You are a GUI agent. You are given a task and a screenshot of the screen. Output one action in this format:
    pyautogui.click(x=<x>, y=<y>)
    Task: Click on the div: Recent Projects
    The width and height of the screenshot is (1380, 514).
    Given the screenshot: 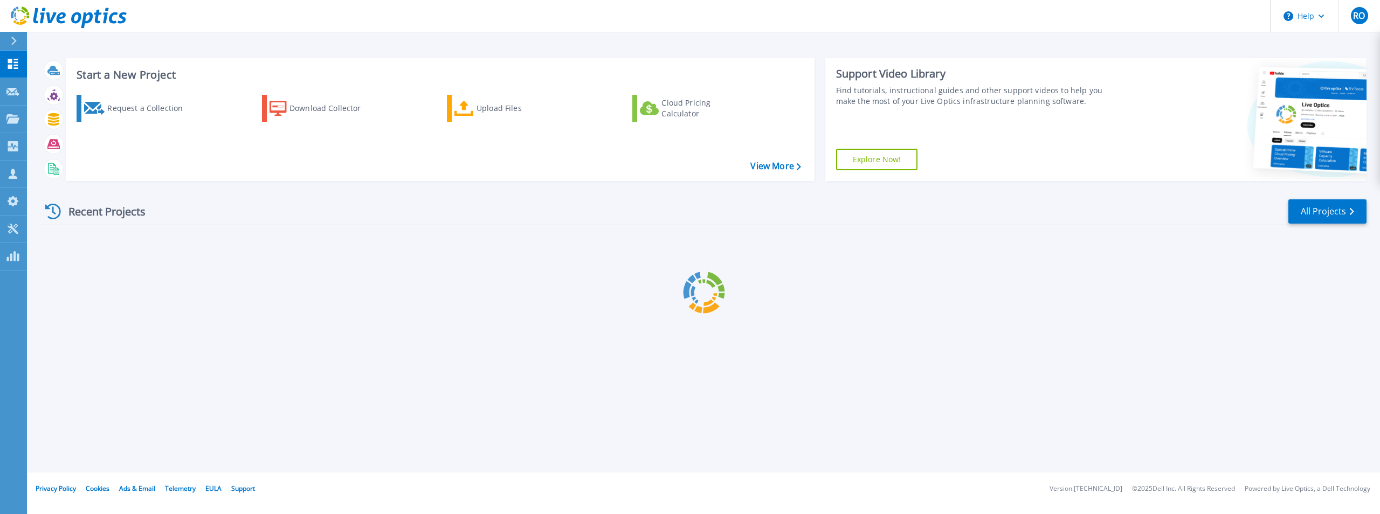 What is the action you would take?
    pyautogui.click(x=101, y=211)
    